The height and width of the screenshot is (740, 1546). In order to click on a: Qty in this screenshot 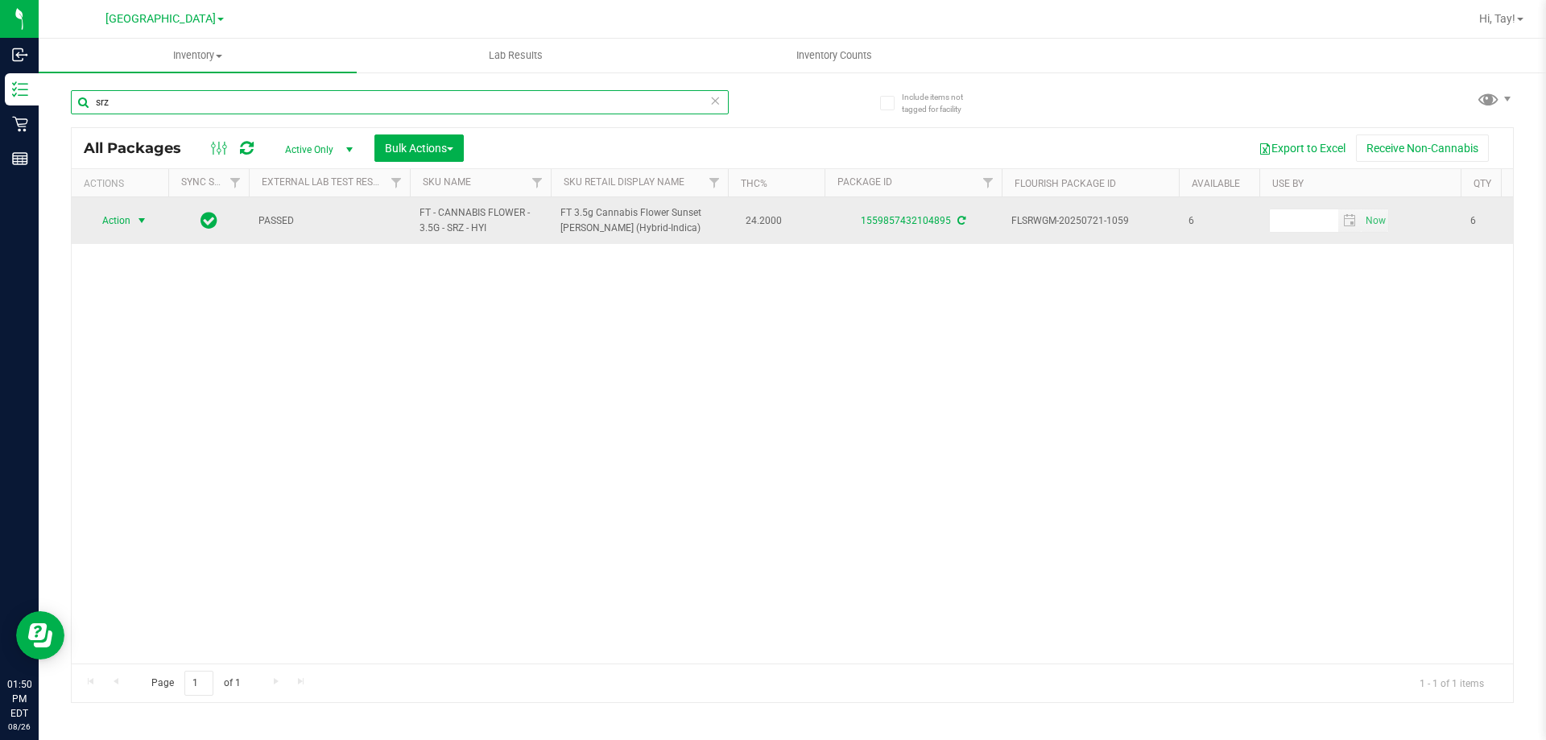, I will do `click(1482, 184)`.